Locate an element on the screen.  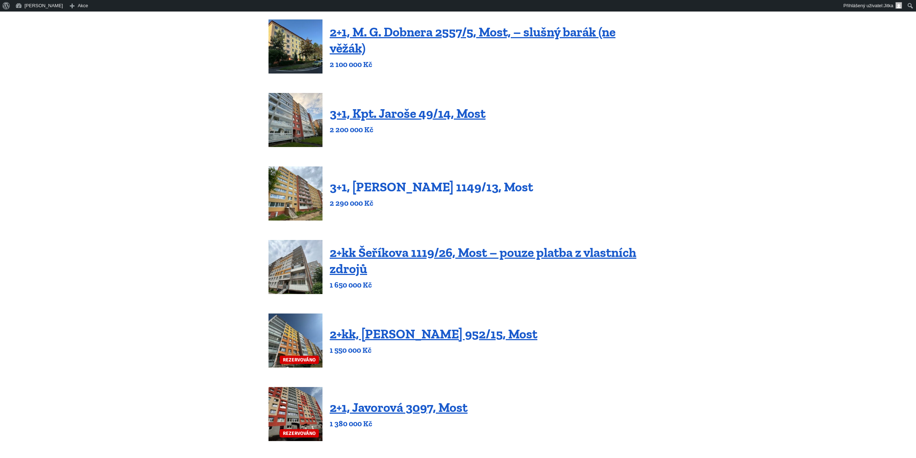
p: 2 200 000 Kč is located at coordinates (408, 130).